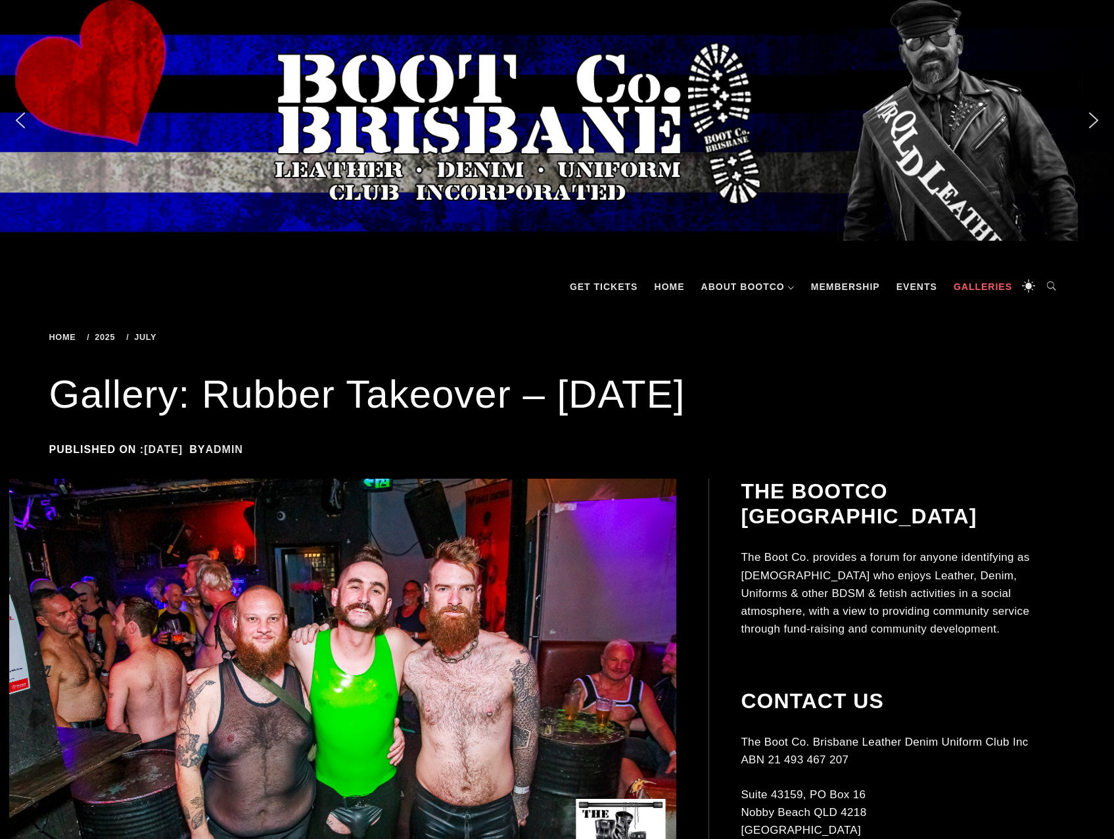  Describe the element at coordinates (983, 287) in the screenshot. I see `a: Galleries` at that location.